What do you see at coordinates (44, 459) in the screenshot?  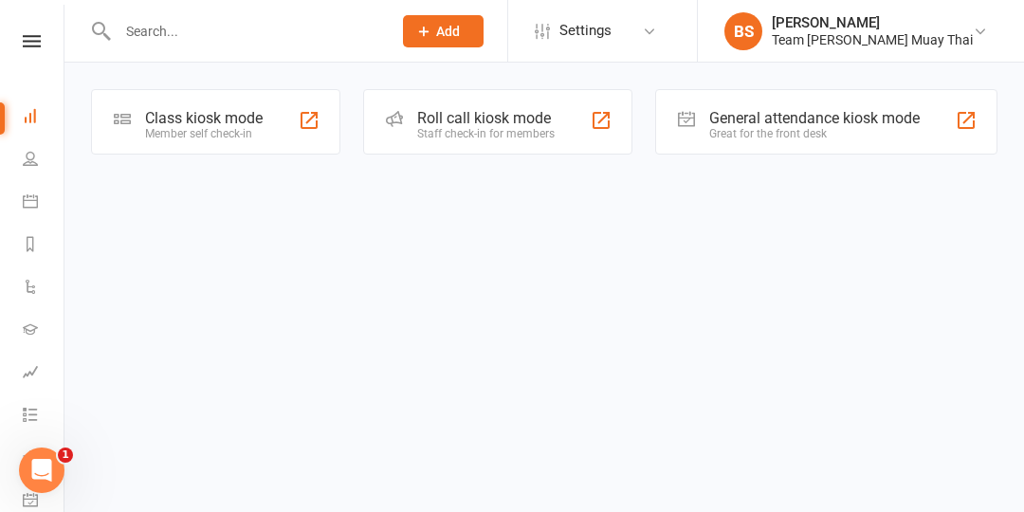 I see `a: What's New` at bounding box center [44, 459].